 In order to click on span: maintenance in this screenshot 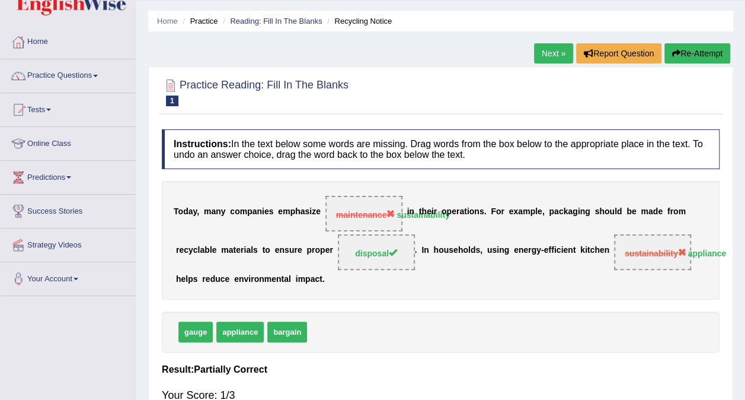, I will do `click(366, 215)`.